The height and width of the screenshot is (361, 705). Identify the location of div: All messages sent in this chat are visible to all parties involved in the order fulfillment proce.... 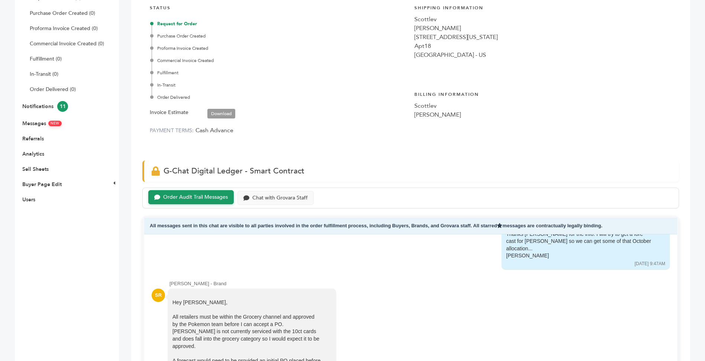
(410, 226).